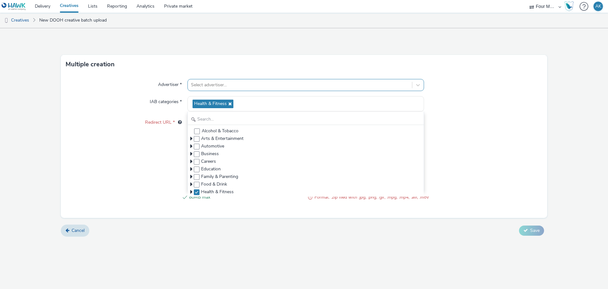  Describe the element at coordinates (220, 176) in the screenshot. I see `span: Family & Parenting` at that location.